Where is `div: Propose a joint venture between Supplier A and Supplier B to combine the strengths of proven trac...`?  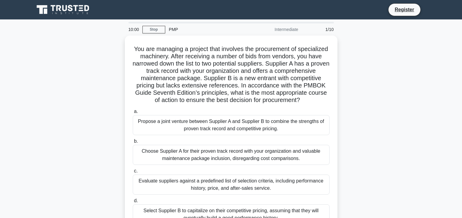
div: Propose a joint venture between Supplier A and Supplier B to combine the strengths of proven trac... is located at coordinates (231, 125).